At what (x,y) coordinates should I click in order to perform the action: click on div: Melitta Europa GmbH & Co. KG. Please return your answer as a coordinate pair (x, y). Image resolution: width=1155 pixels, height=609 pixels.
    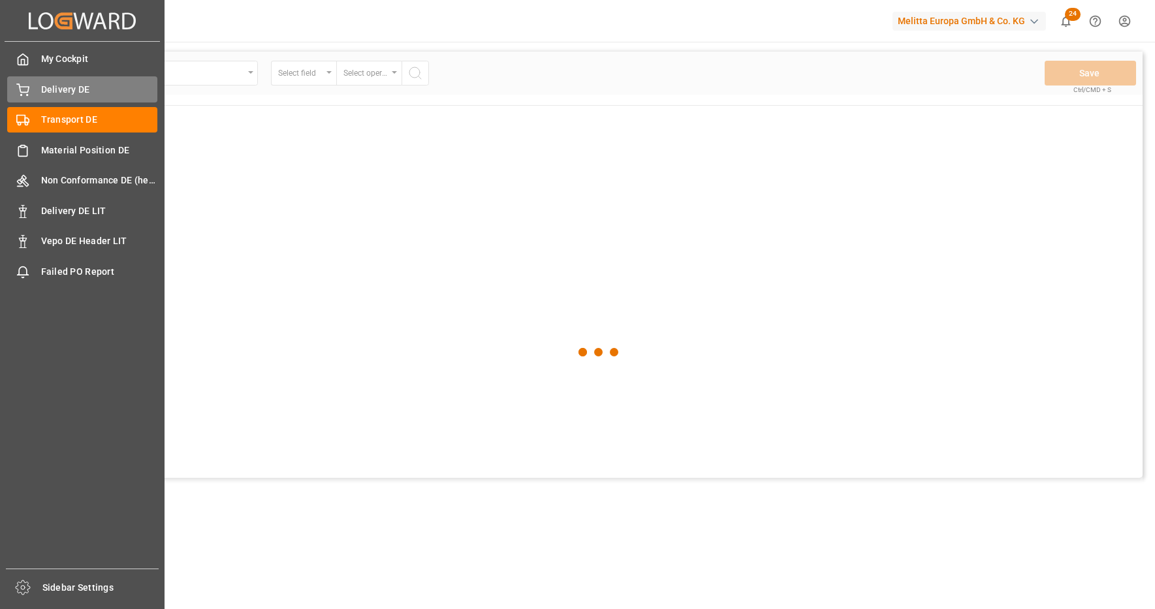
    Looking at the image, I should click on (969, 21).